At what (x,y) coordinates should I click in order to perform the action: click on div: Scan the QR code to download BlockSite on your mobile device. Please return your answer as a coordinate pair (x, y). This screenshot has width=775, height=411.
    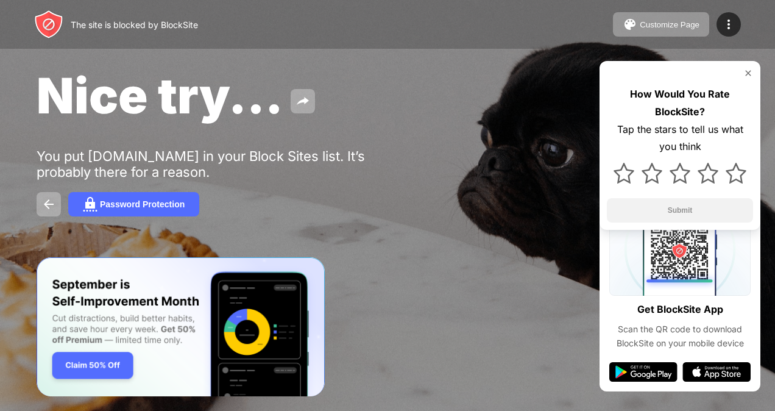
    Looking at the image, I should click on (680, 336).